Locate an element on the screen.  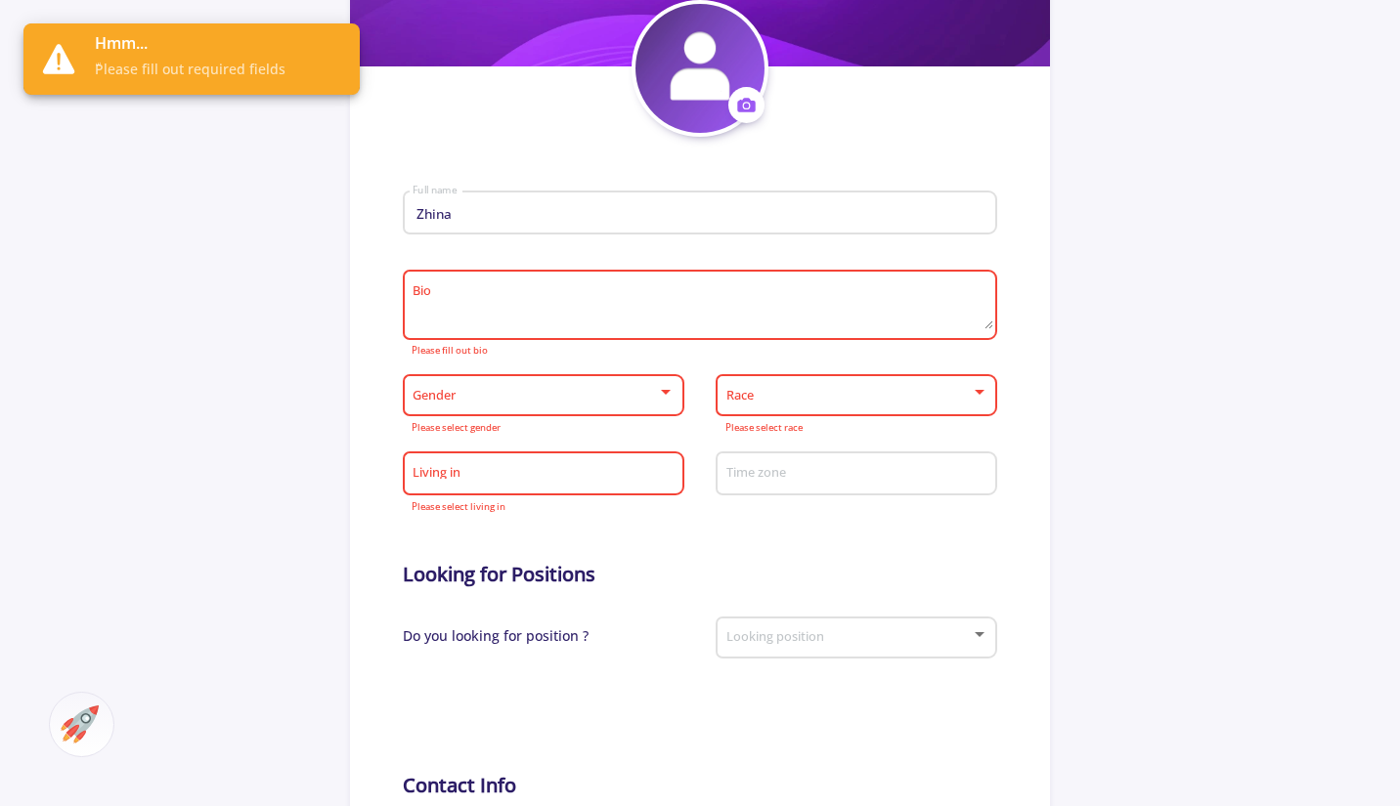
mat-error: Please select gender is located at coordinates (542, 428).